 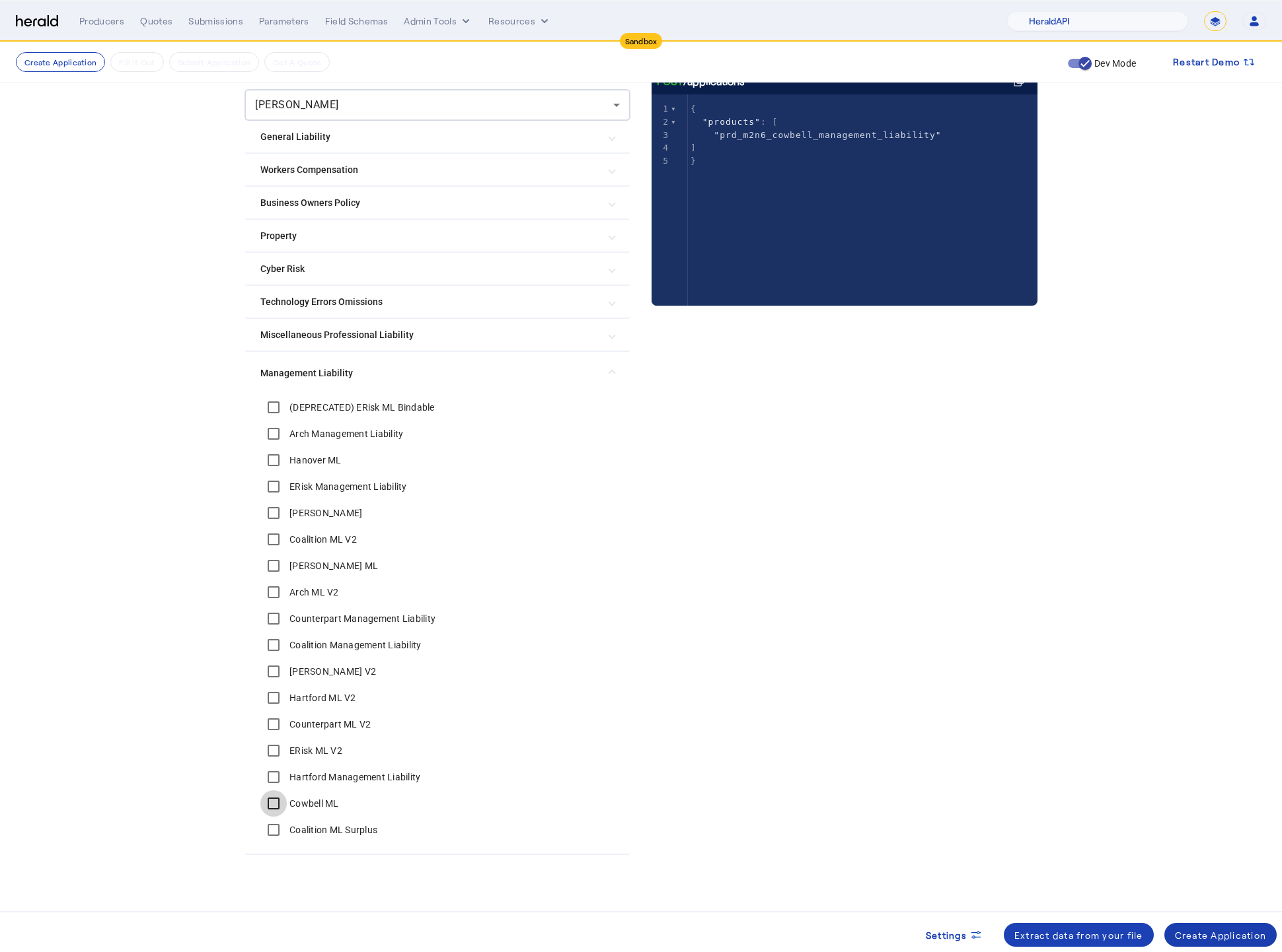 I want to click on img: Herald Logo, so click(x=37, y=21).